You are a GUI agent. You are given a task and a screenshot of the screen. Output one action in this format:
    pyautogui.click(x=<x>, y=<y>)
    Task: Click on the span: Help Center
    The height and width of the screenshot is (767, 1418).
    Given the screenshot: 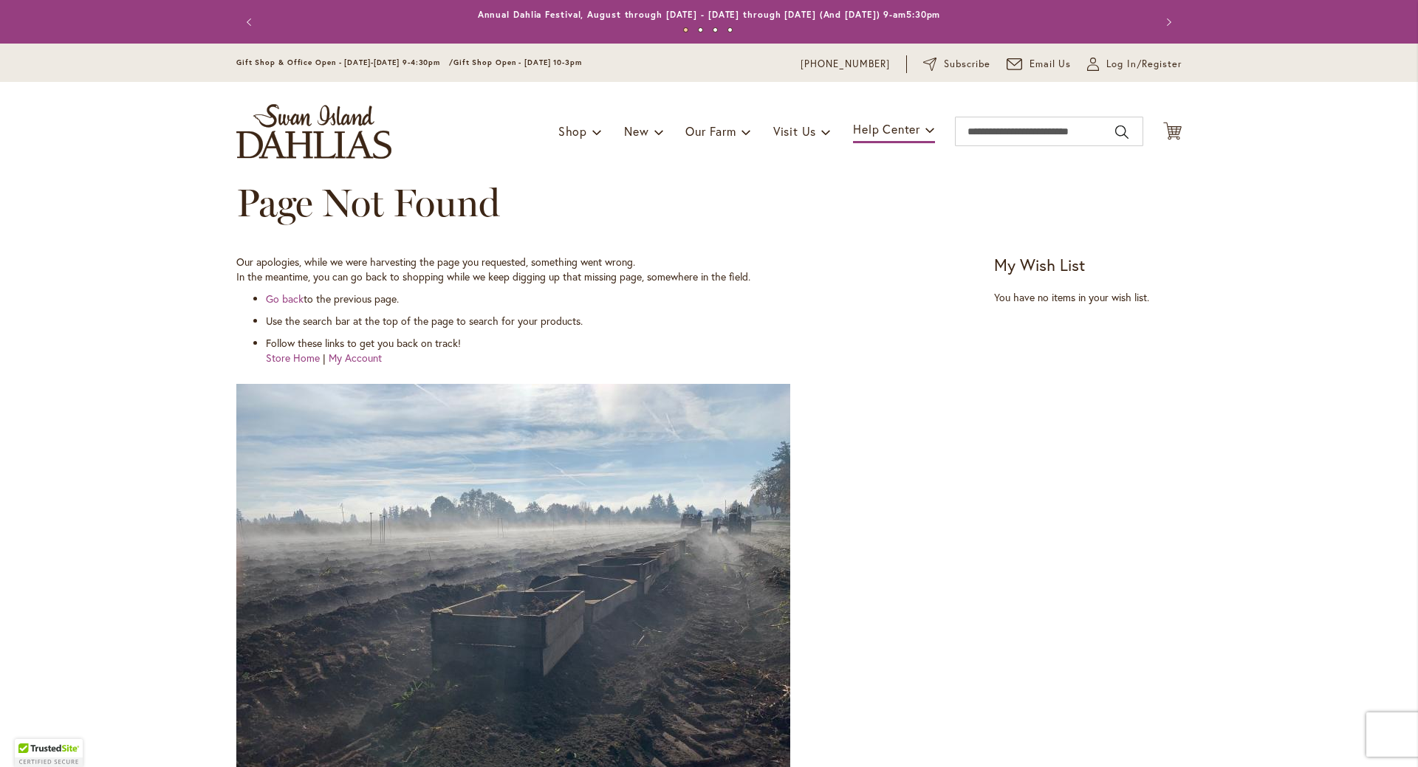 What is the action you would take?
    pyautogui.click(x=886, y=128)
    